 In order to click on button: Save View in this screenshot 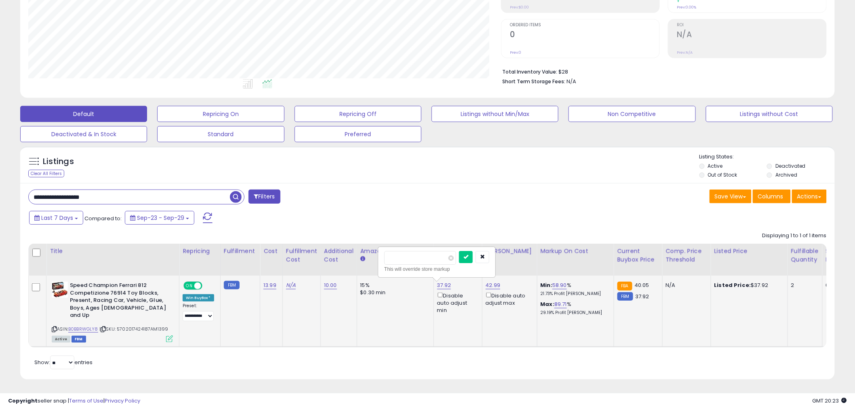, I will do `click(730, 196)`.